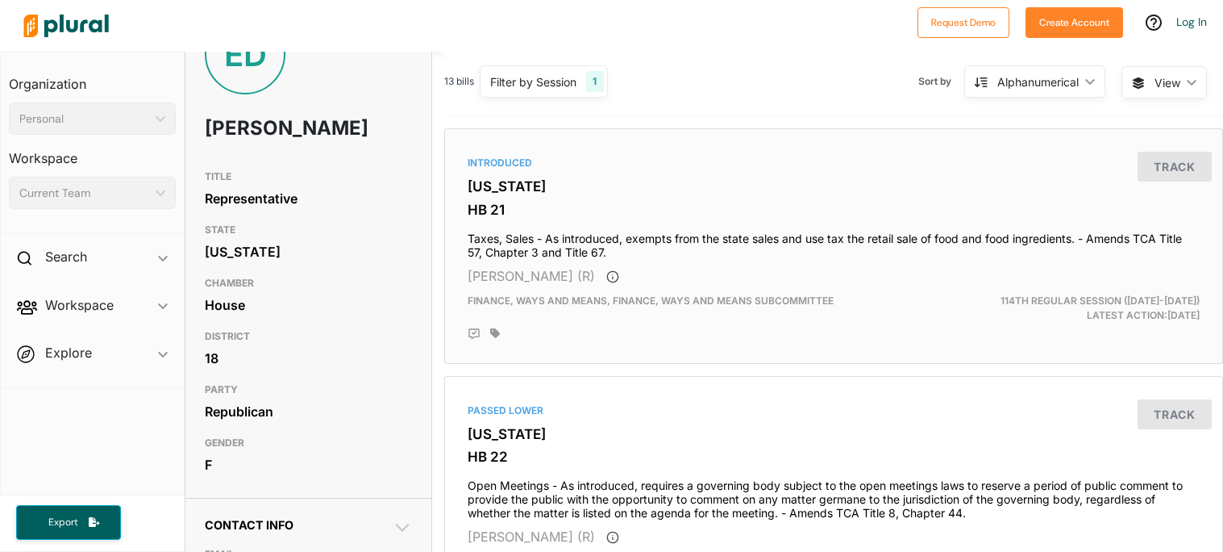 The height and width of the screenshot is (552, 1223). Describe the element at coordinates (308, 230) in the screenshot. I see `h3: STATE` at that location.